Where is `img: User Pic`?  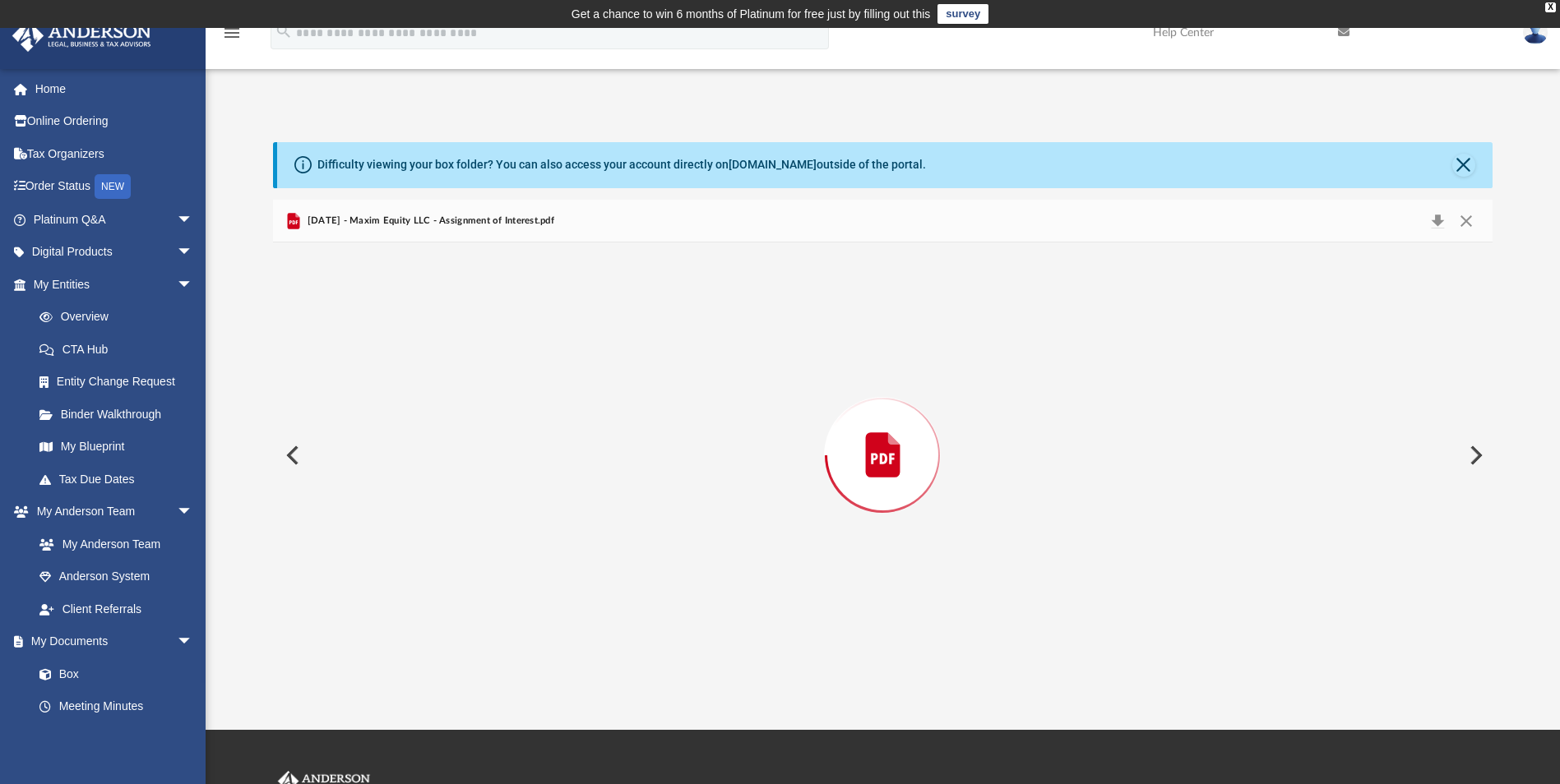
img: User Pic is located at coordinates (1535, 32).